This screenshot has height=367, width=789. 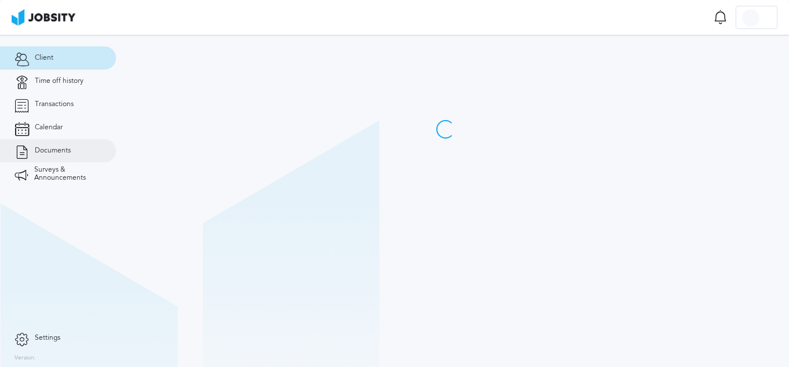 I want to click on span: Time off history, so click(x=59, y=81).